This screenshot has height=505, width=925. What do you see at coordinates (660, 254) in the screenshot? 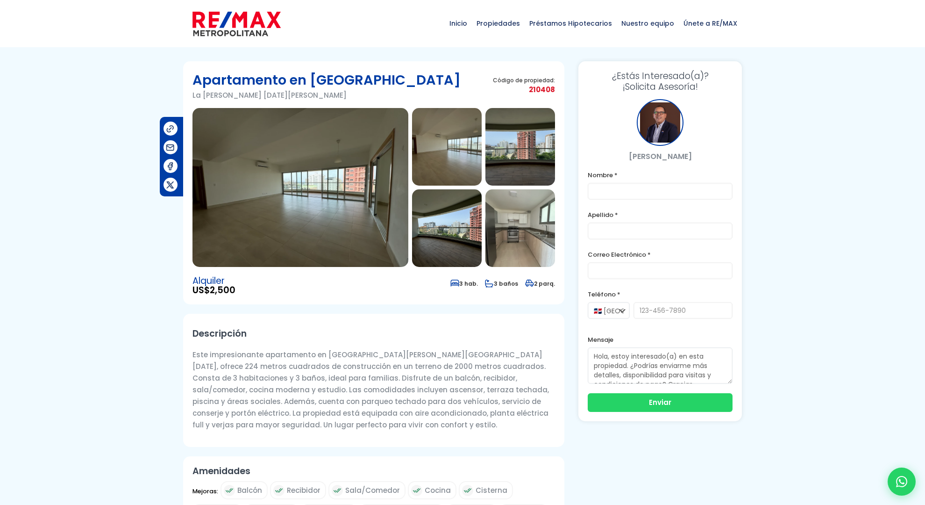
I see `label: Correo Electrónico *` at bounding box center [660, 254].